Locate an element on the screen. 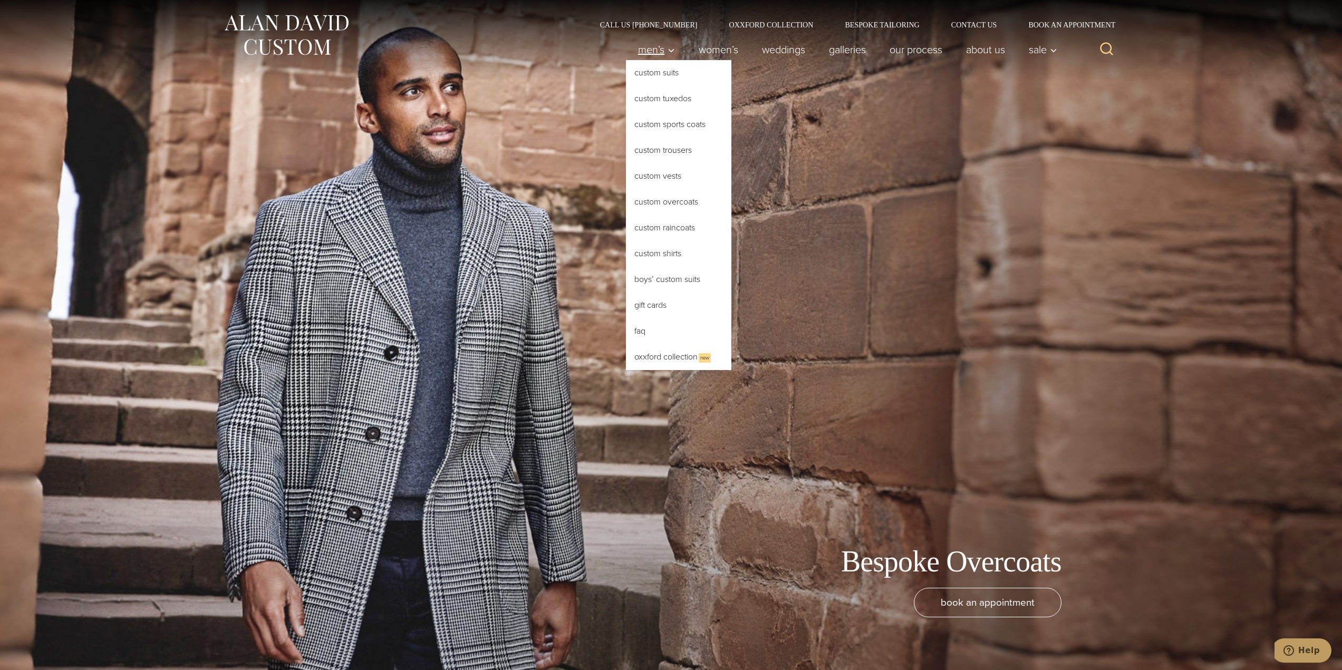 The width and height of the screenshot is (1342, 670). a: Custom Raincoats is located at coordinates (679, 228).